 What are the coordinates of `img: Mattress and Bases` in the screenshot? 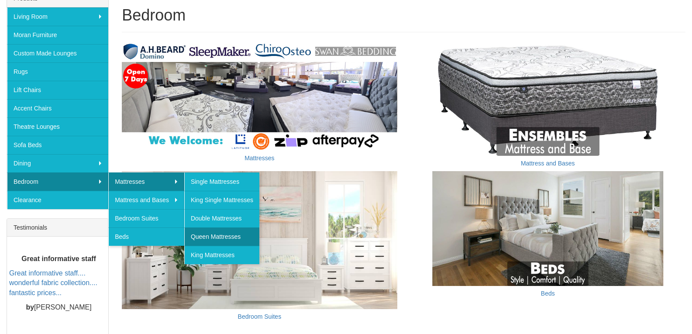 It's located at (548, 98).